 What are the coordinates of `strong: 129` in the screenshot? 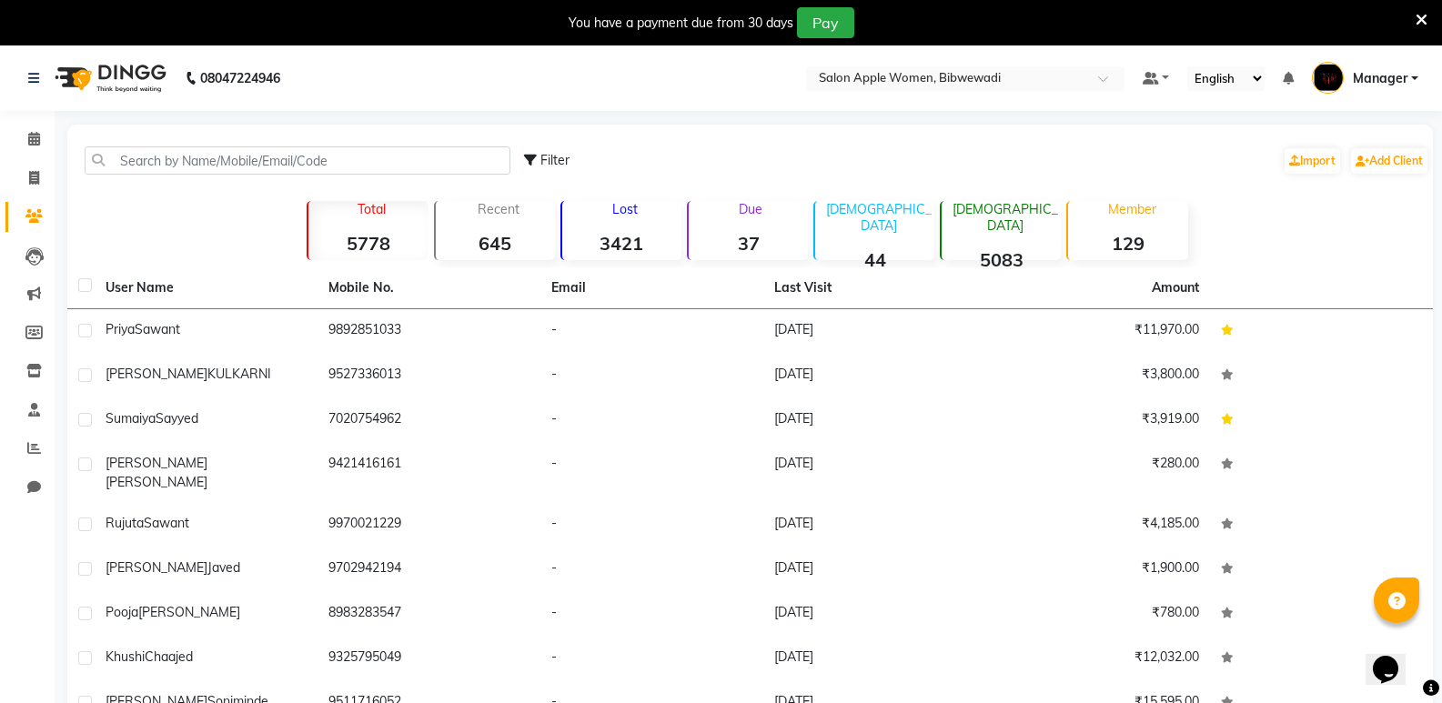 It's located at (1127, 243).